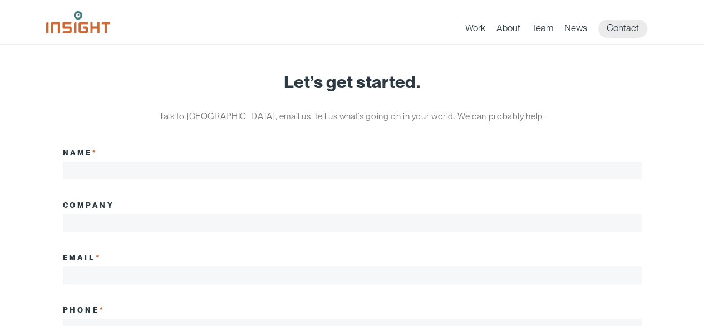  What do you see at coordinates (562, 28) in the screenshot?
I see `nav: primary navigation menu` at bounding box center [562, 28].